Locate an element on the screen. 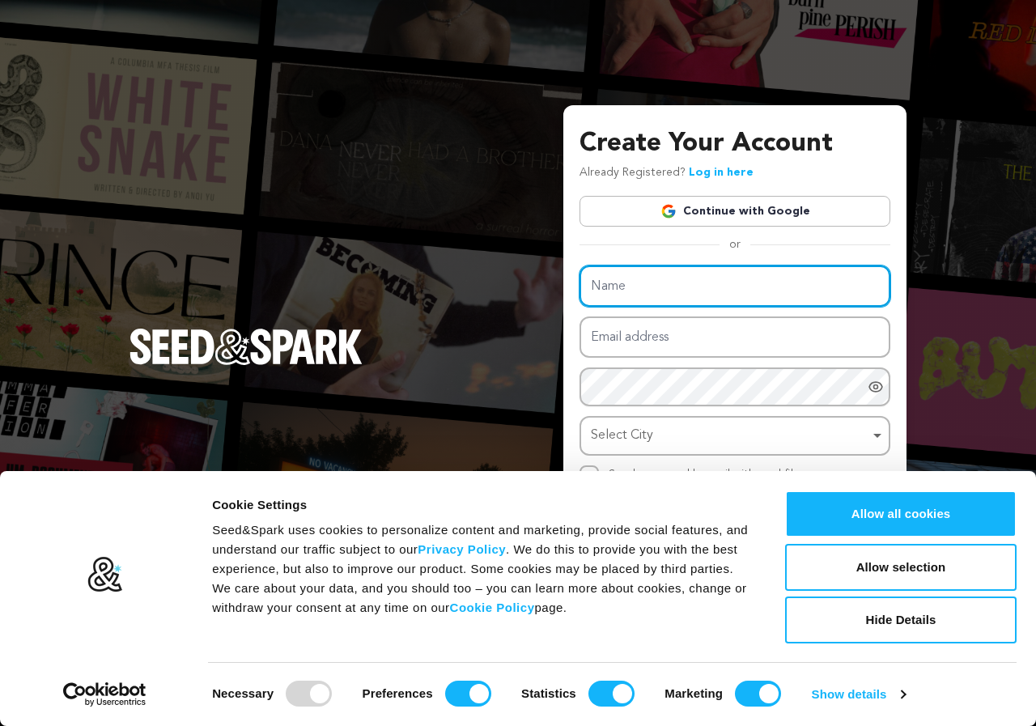 This screenshot has height=726, width=1036. span: or is located at coordinates (735, 244).